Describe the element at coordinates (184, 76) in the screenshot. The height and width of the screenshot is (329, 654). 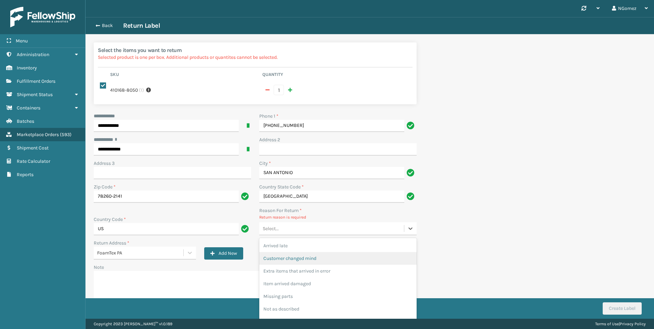
I see `th: Sku` at that location.